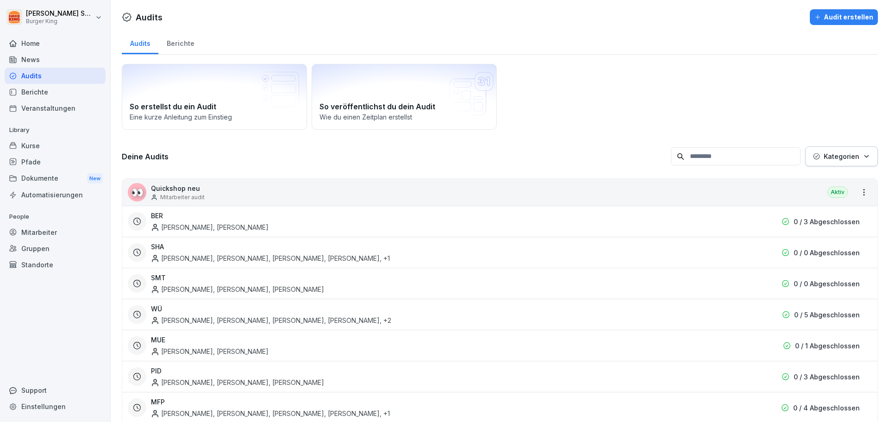 This screenshot has width=889, height=422. I want to click on h3: MUE, so click(158, 340).